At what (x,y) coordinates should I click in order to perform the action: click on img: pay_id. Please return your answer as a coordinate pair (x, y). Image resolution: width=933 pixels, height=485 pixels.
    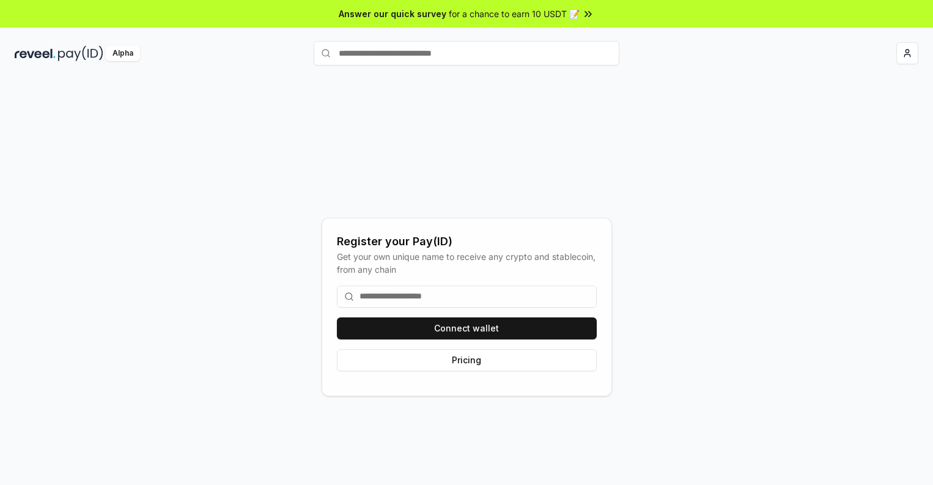
    Looking at the image, I should click on (81, 53).